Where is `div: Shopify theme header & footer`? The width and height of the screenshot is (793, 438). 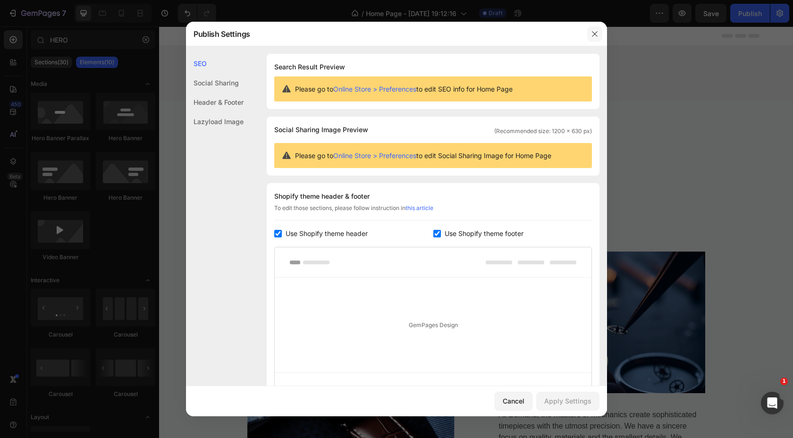
div: Shopify theme header & footer is located at coordinates (433, 196).